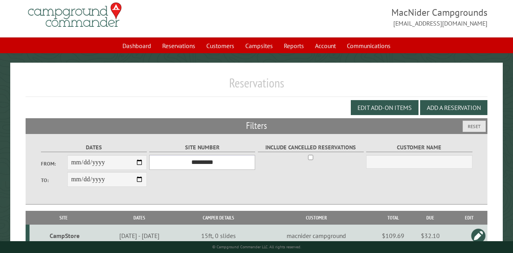 This screenshot has height=253, width=513. What do you see at coordinates (384, 107) in the screenshot?
I see `button: Edit Add-on Items` at bounding box center [384, 107].